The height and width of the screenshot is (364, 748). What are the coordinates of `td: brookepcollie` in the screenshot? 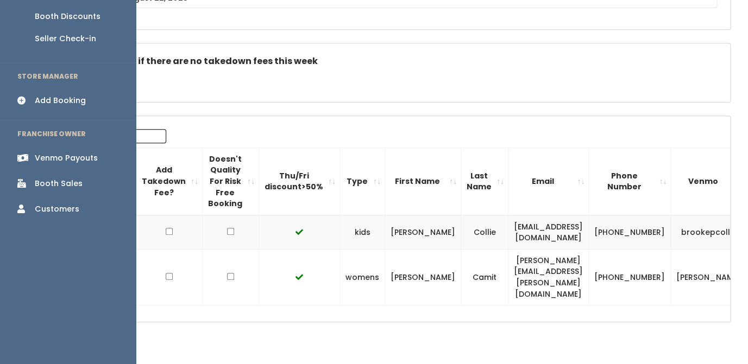 It's located at (708, 232).